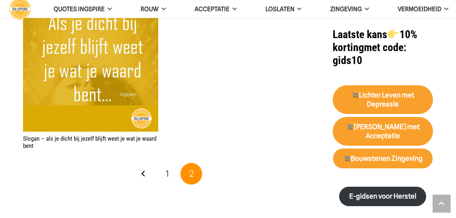 This screenshot has height=218, width=456. What do you see at coordinates (90, 142) in the screenshot?
I see `a: Slogan – als je dicht bij jezelf blijft weet je wat je waard bent` at bounding box center [90, 142].